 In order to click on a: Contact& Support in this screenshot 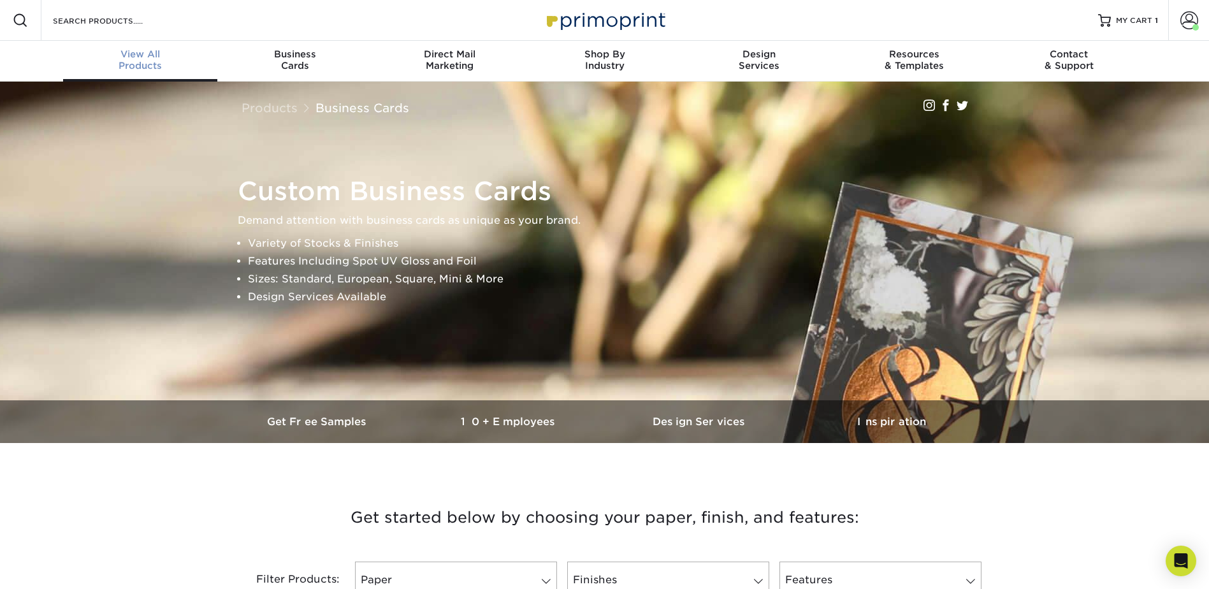, I will do `click(1069, 61)`.